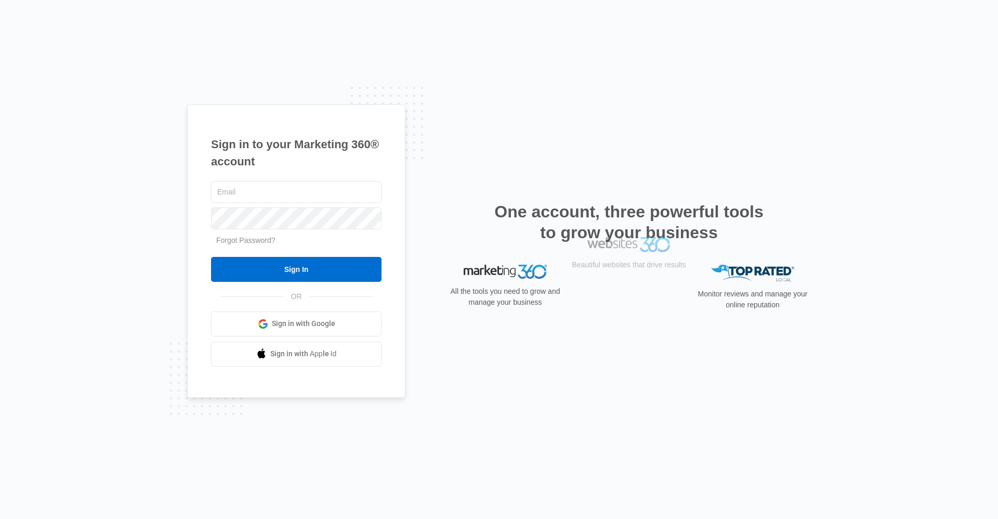 Image resolution: width=998 pixels, height=519 pixels. I want to click on h2: One account, three powerful tools to grow your business, so click(629, 222).